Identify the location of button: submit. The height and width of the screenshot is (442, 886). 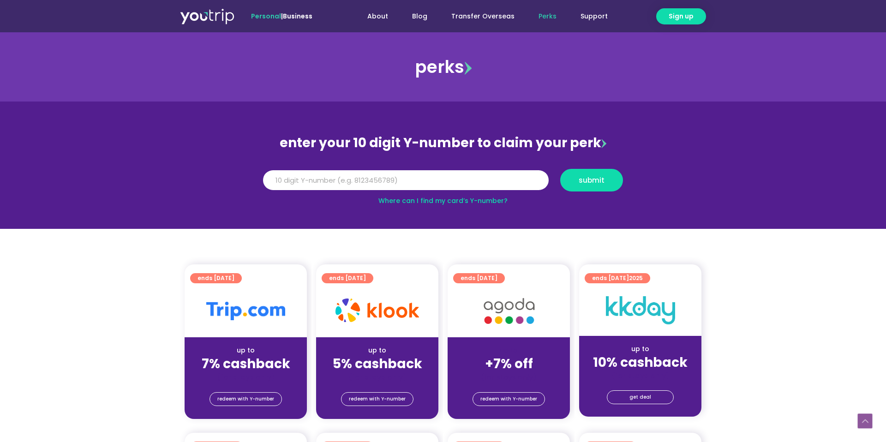
(592, 180).